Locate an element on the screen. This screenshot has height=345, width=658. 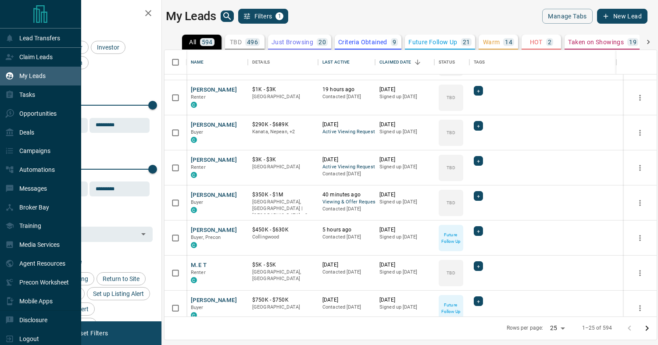
p: 14 is located at coordinates (508, 42).